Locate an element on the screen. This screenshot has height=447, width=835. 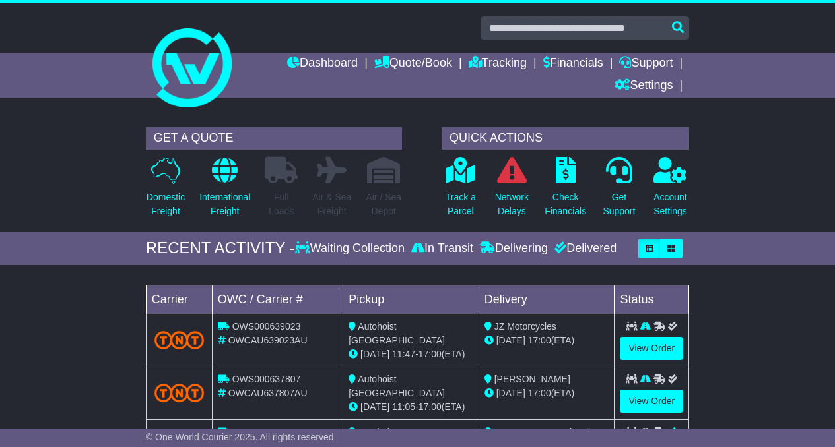
span: © One World Courier 2025. All rights reserved. is located at coordinates (241, 437).